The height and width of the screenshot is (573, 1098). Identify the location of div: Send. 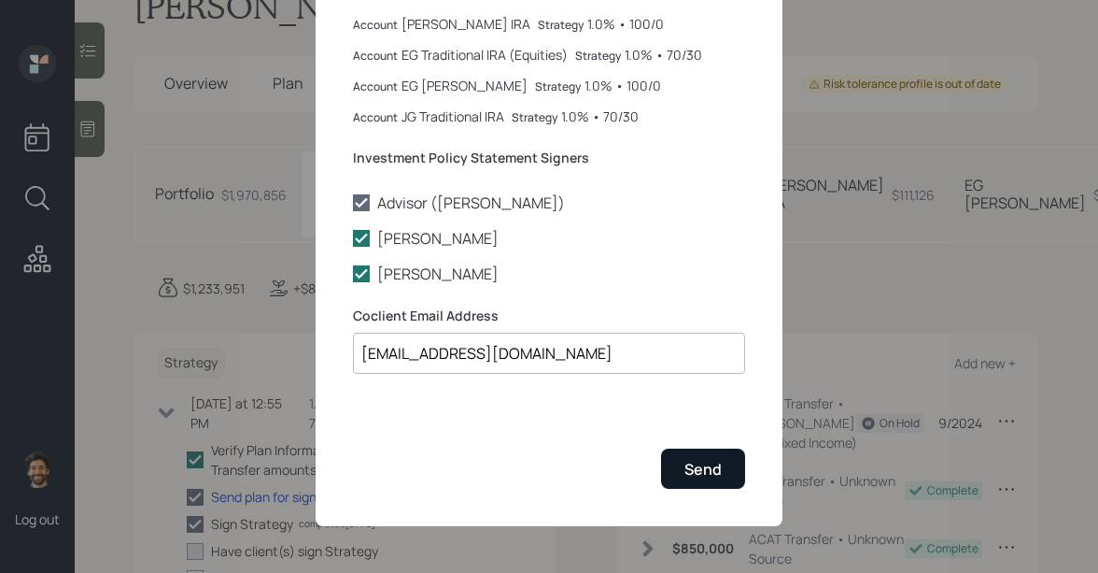
(703, 469).